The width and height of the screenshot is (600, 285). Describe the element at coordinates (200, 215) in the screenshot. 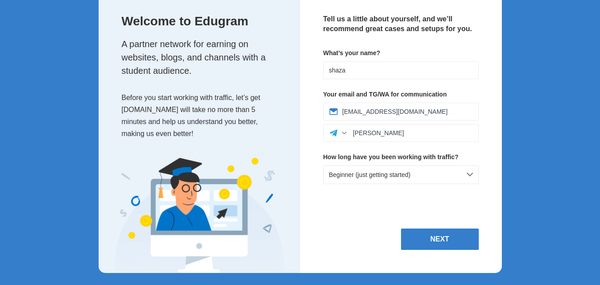

I see `img: Expert Image` at that location.